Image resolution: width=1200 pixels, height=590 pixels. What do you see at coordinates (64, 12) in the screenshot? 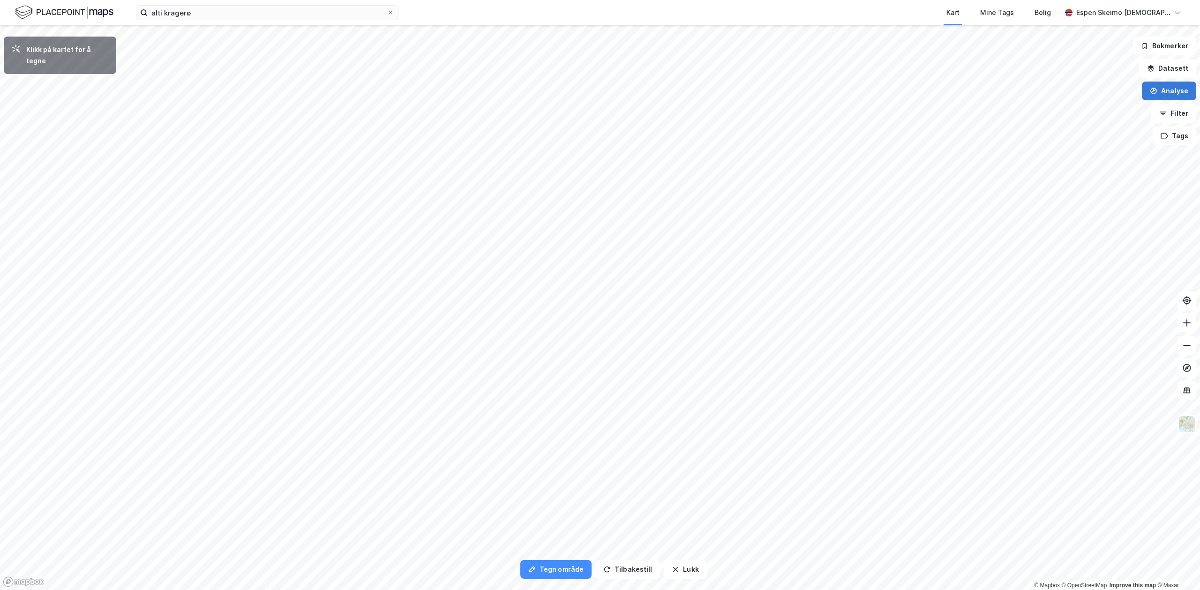
I see `img: logo.f888ab2527a4732fd821a326f86c7f29.svg` at bounding box center [64, 12].